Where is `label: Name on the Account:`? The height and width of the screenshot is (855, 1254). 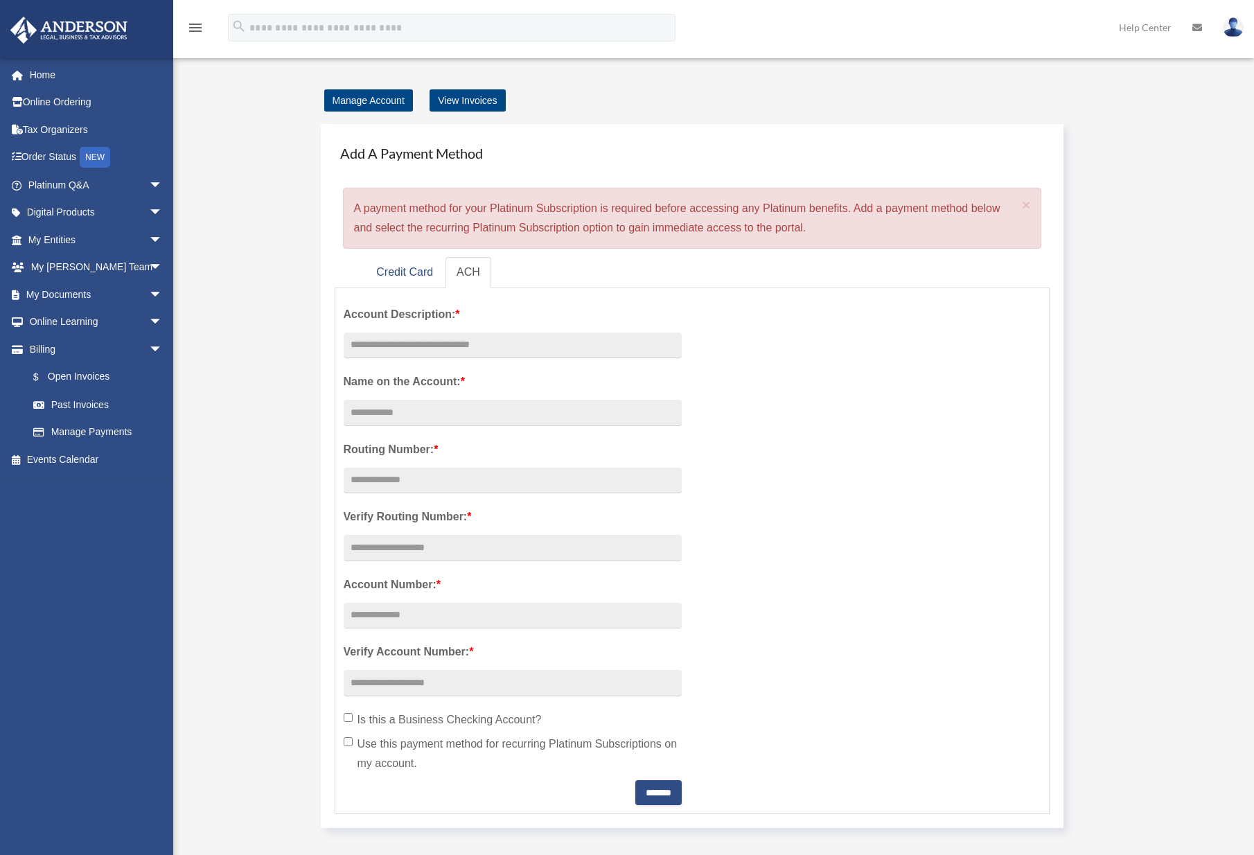
label: Name on the Account: is located at coordinates (513, 382).